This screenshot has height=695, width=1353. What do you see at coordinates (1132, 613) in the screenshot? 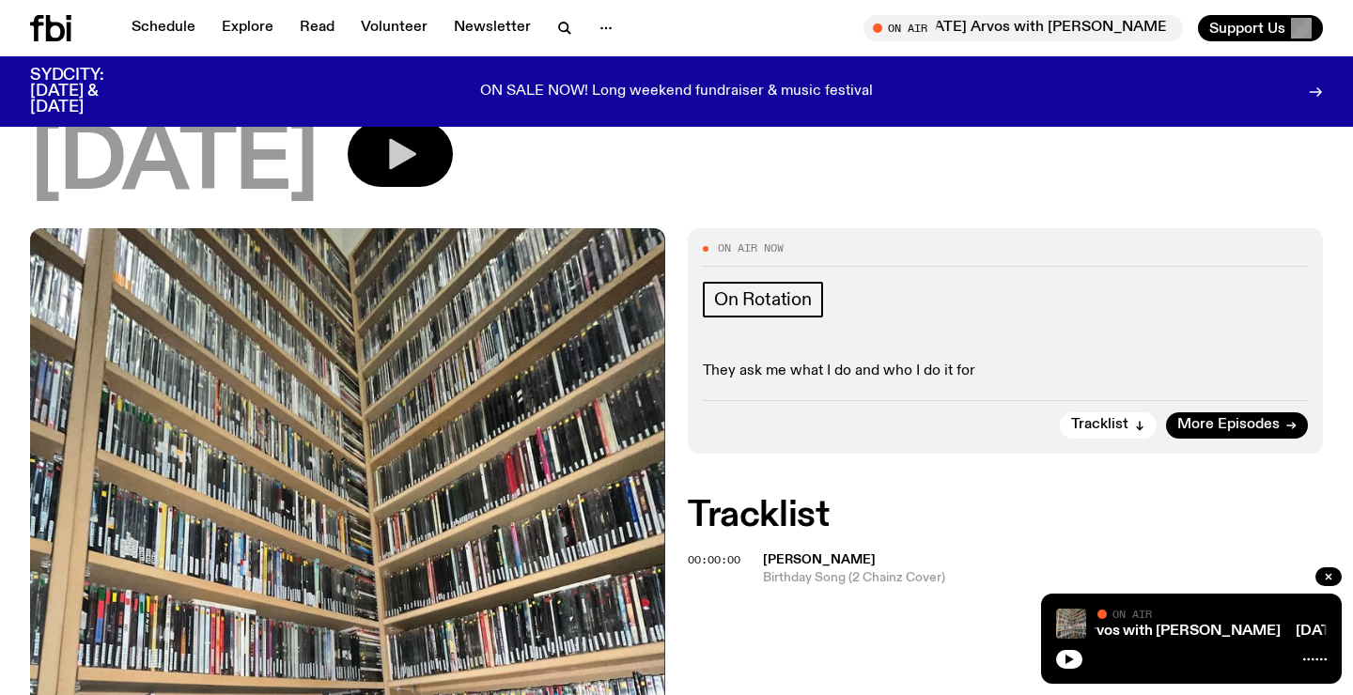
I see `span: On Air` at bounding box center [1132, 613].